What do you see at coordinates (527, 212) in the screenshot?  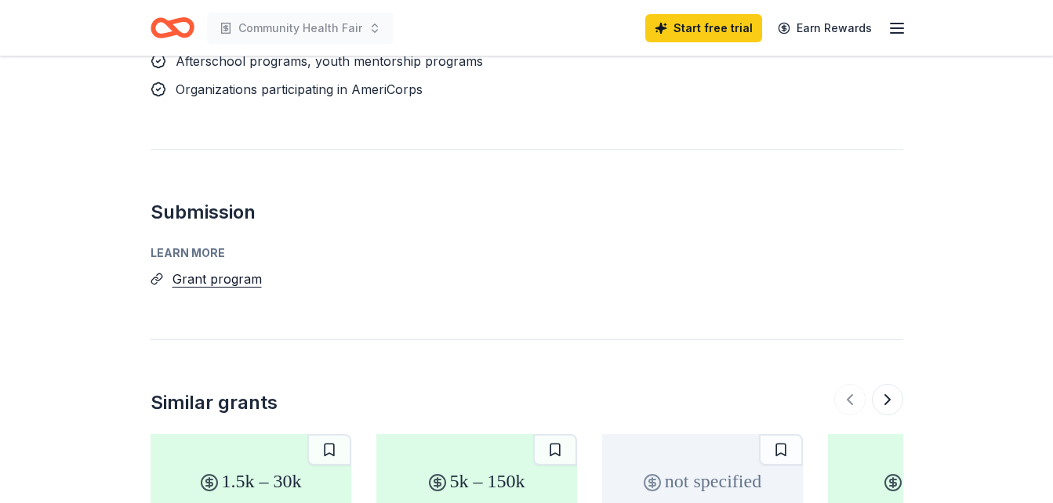 I see `h2: Submission` at bounding box center [527, 212].